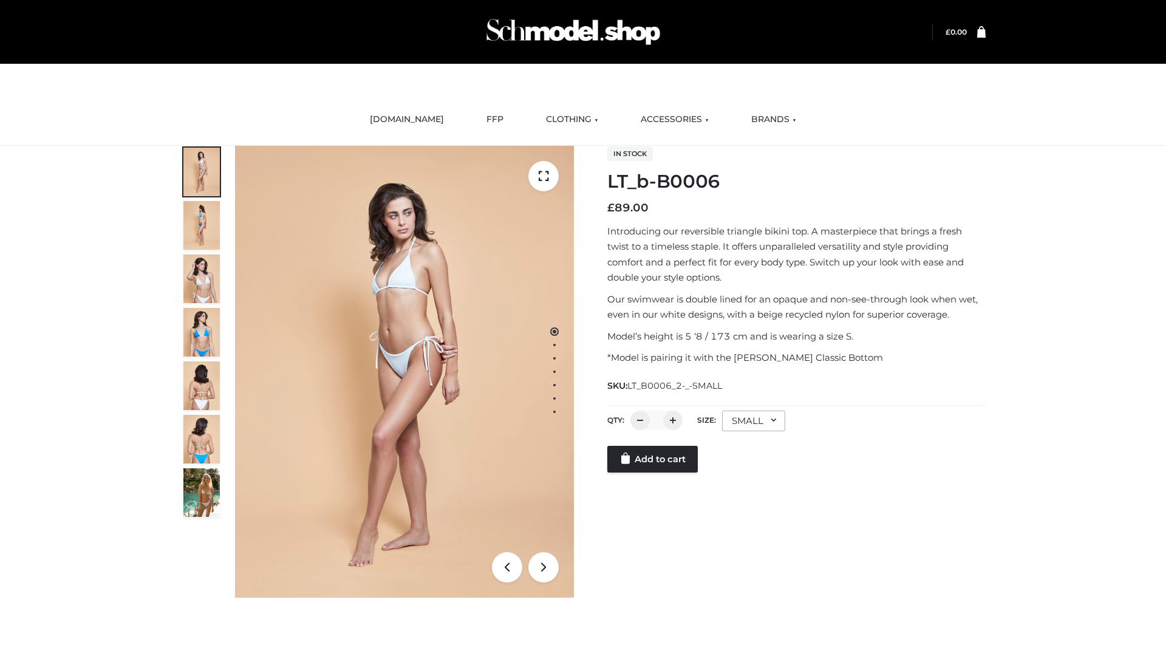 This screenshot has height=656, width=1166. I want to click on img: Arieltop_CloudNine_AzureSky2.jpg, so click(202, 493).